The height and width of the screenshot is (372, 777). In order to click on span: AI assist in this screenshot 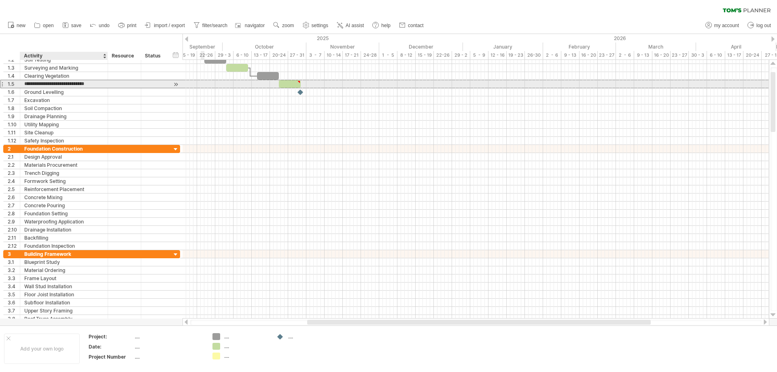, I will do `click(354, 25)`.